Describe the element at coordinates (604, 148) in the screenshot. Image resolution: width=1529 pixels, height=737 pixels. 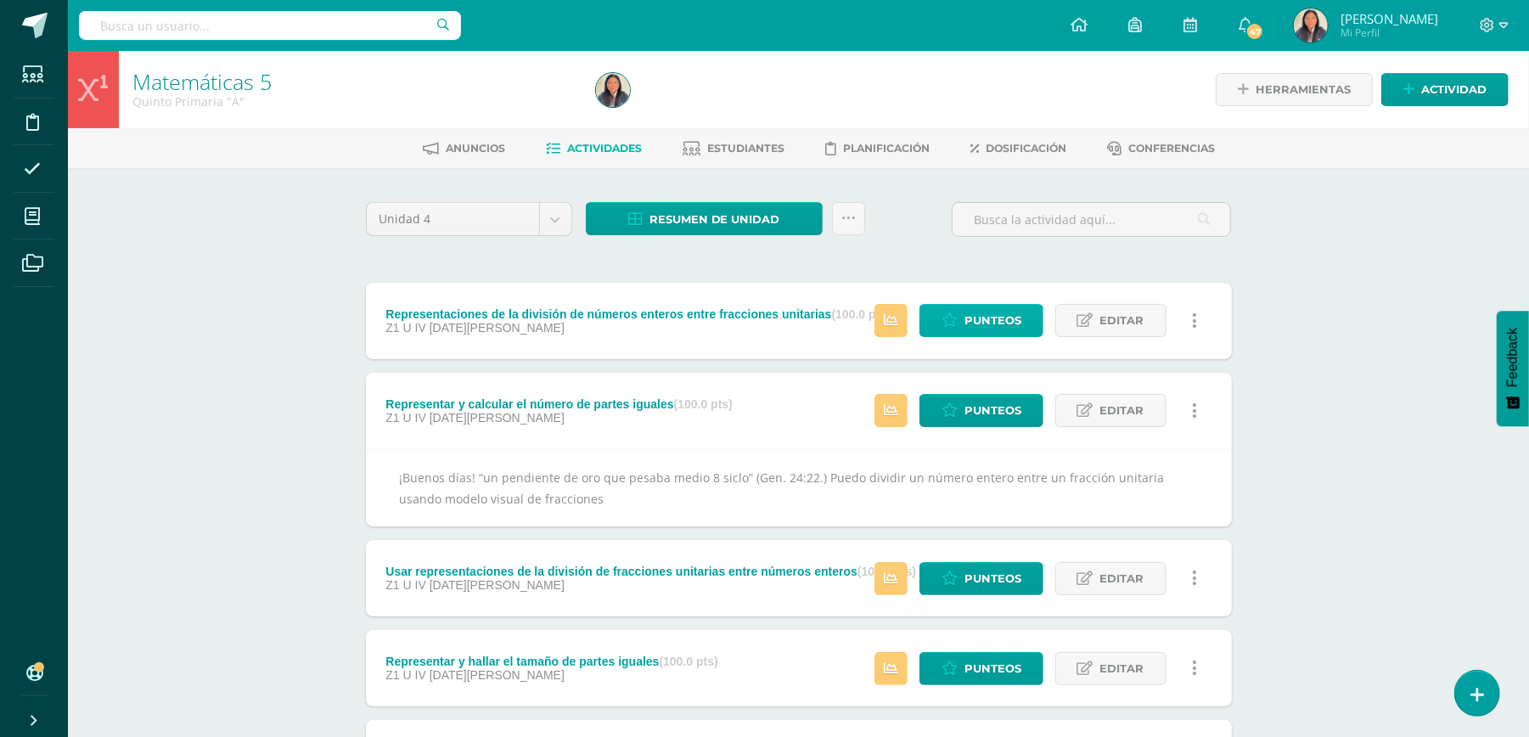
I see `span: Actividades` at that location.